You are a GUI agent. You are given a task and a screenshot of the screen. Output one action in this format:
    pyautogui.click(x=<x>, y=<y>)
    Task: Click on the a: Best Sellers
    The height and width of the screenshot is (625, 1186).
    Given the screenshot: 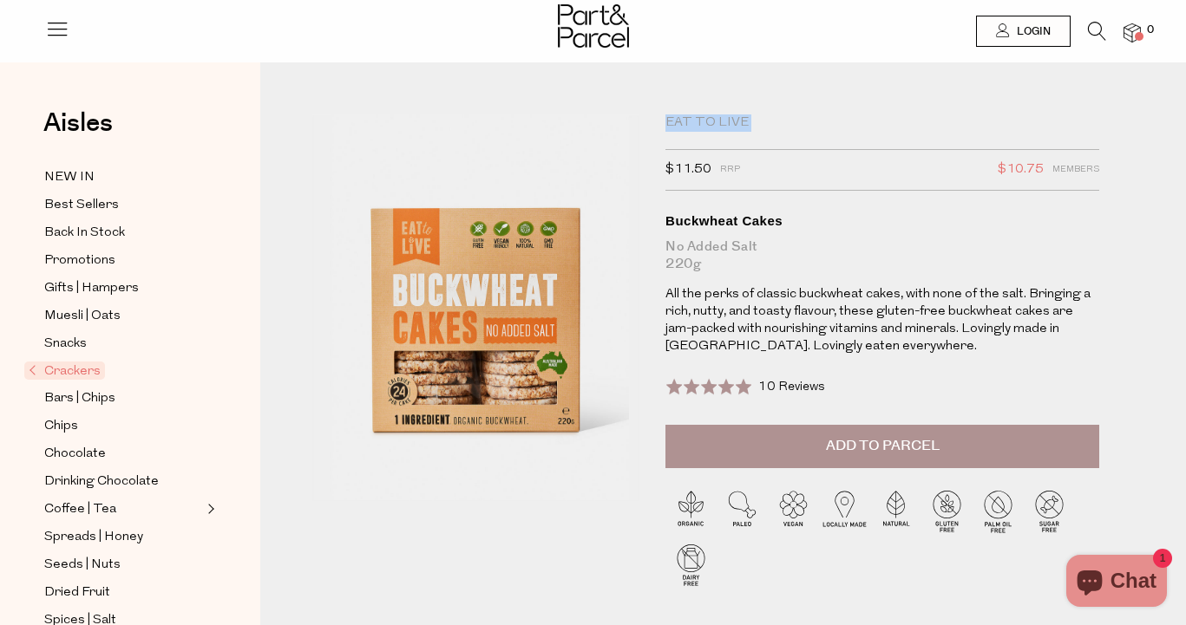 What is the action you would take?
    pyautogui.click(x=123, y=205)
    